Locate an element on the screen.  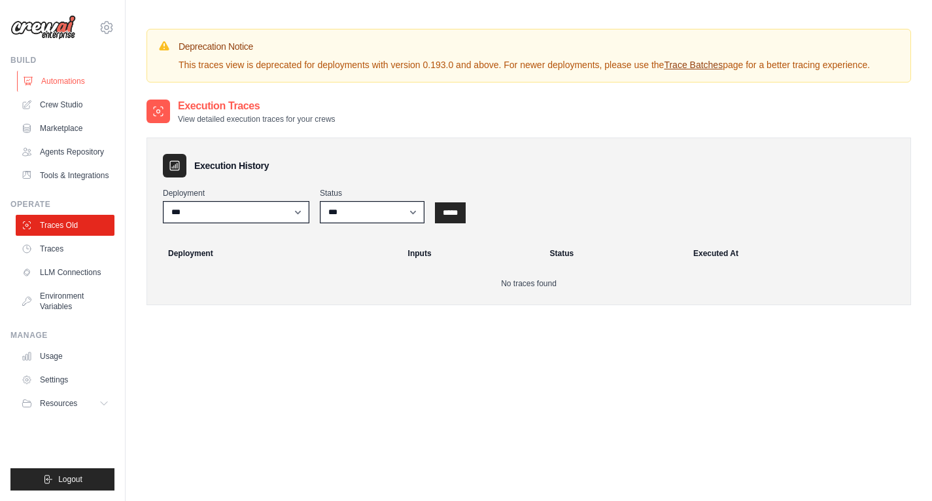
h2: Execution Traces is located at coordinates (256, 106).